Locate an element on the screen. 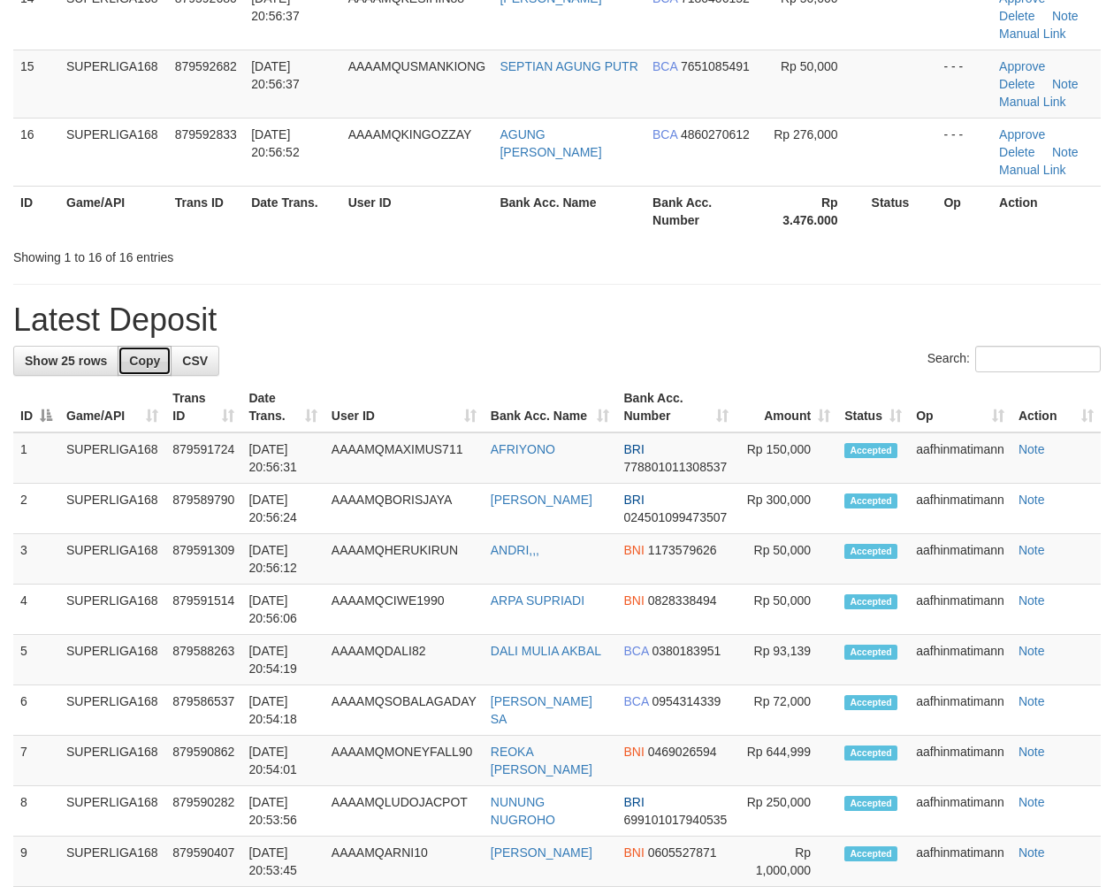  span: Copy 024501099473507 to clipboard is located at coordinates (675, 517).